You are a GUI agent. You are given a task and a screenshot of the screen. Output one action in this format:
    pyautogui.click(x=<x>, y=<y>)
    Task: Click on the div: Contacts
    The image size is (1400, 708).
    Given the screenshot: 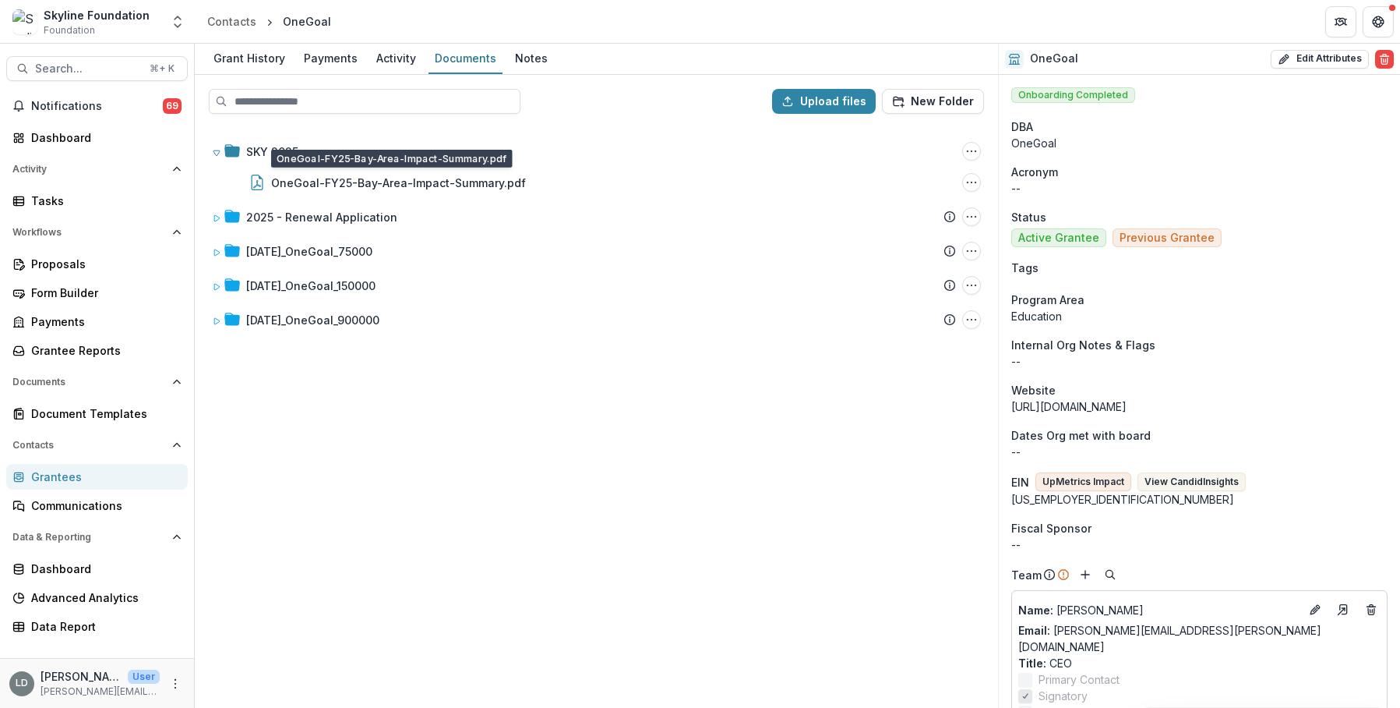 What is the action you would take?
    pyautogui.click(x=231, y=21)
    